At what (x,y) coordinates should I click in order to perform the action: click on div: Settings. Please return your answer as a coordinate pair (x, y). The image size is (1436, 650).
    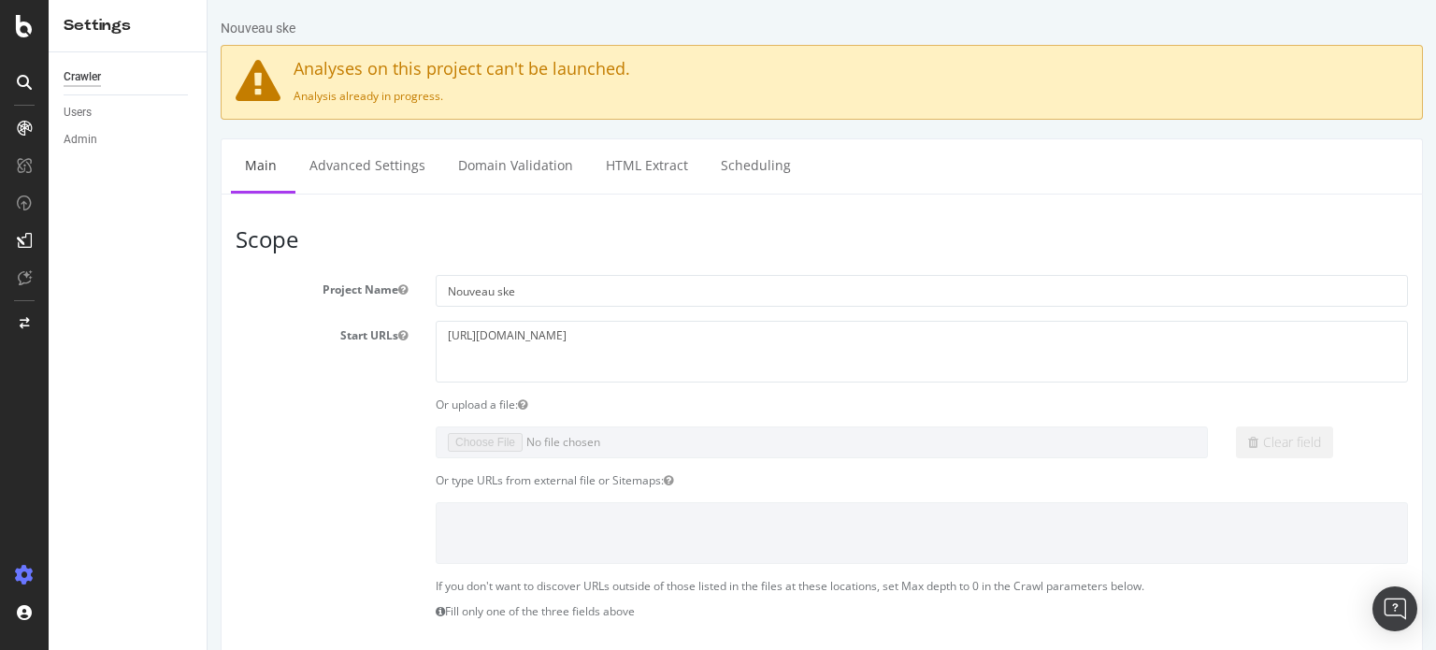
    Looking at the image, I should click on (127, 25).